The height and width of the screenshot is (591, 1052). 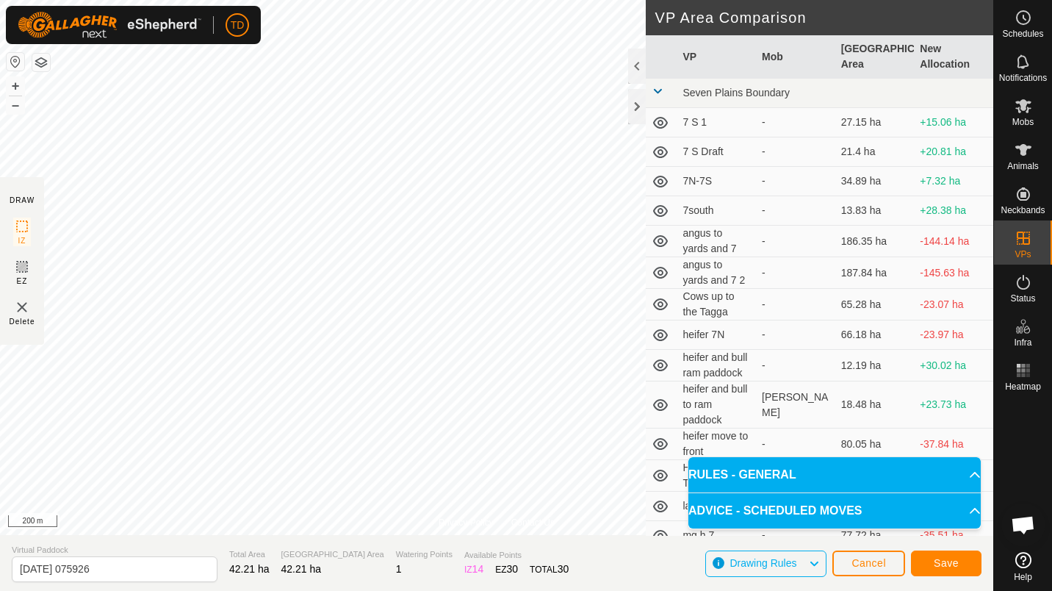 I want to click on span: 14, so click(x=478, y=569).